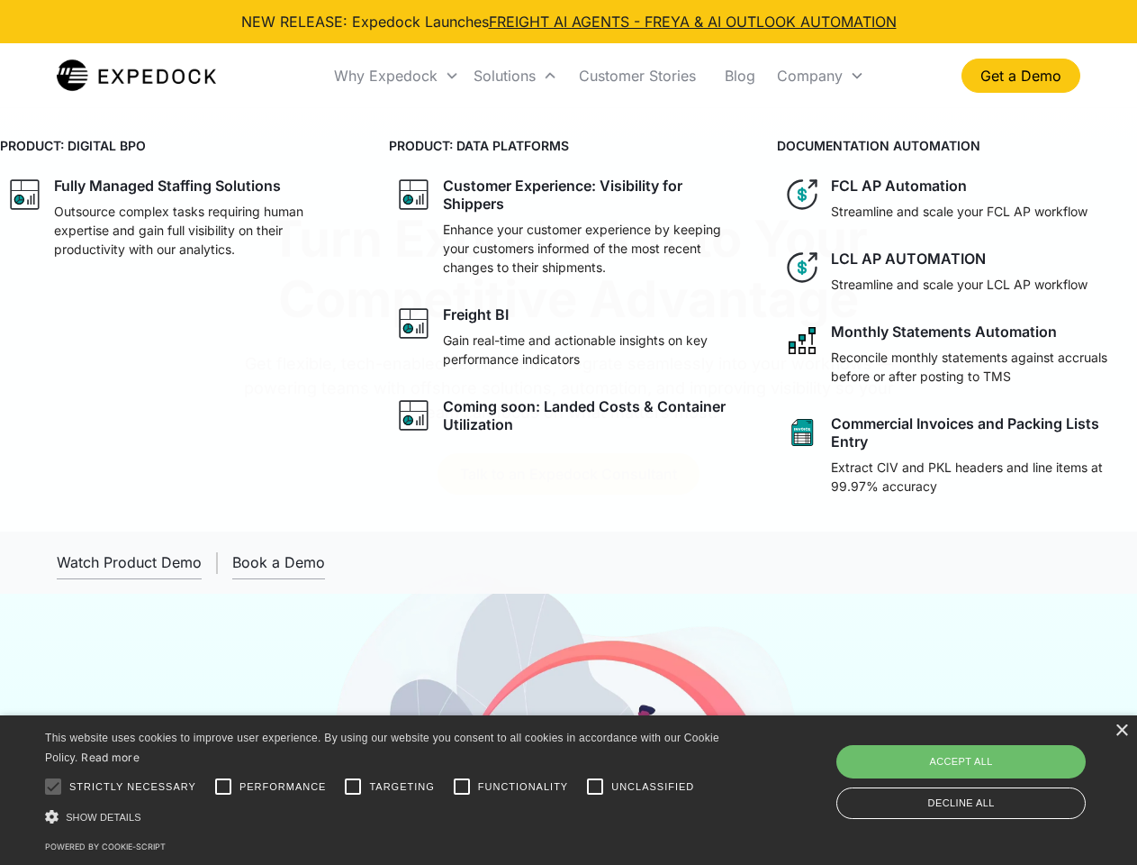 The height and width of the screenshot is (865, 1137). What do you see at coordinates (385, 816) in the screenshot?
I see `div: Show details` at bounding box center [385, 816].